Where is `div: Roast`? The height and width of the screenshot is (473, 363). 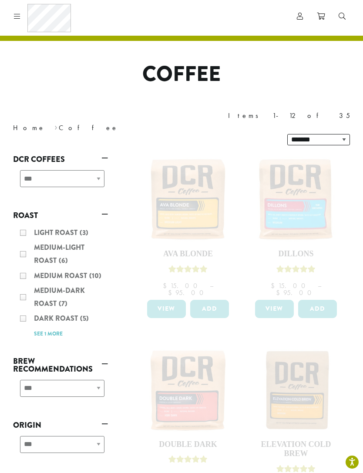
div: Roast is located at coordinates (60, 283).